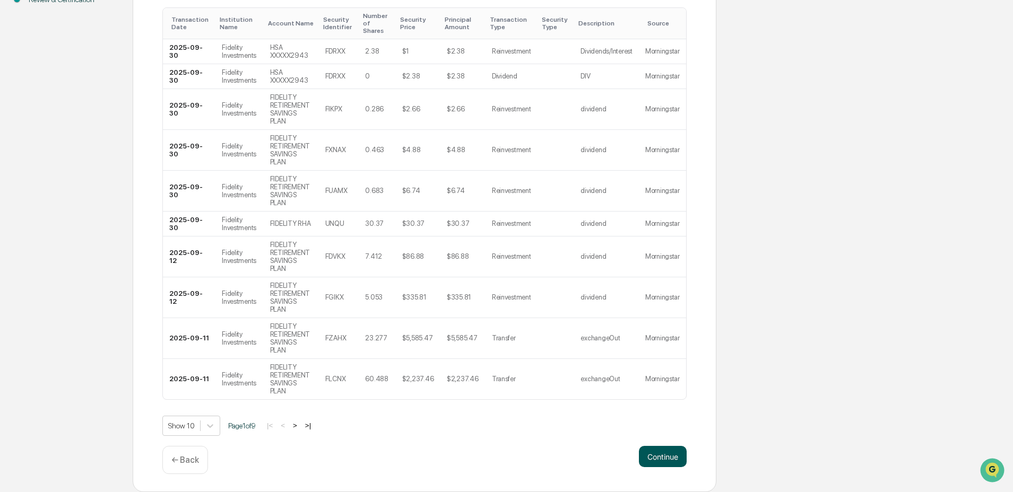 This screenshot has height=492, width=1013. Describe the element at coordinates (505, 76) in the screenshot. I see `div: Dividend` at that location.